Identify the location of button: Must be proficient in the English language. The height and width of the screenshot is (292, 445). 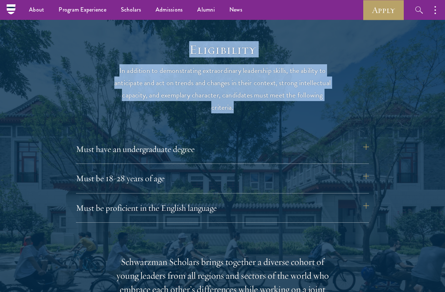
(222, 208).